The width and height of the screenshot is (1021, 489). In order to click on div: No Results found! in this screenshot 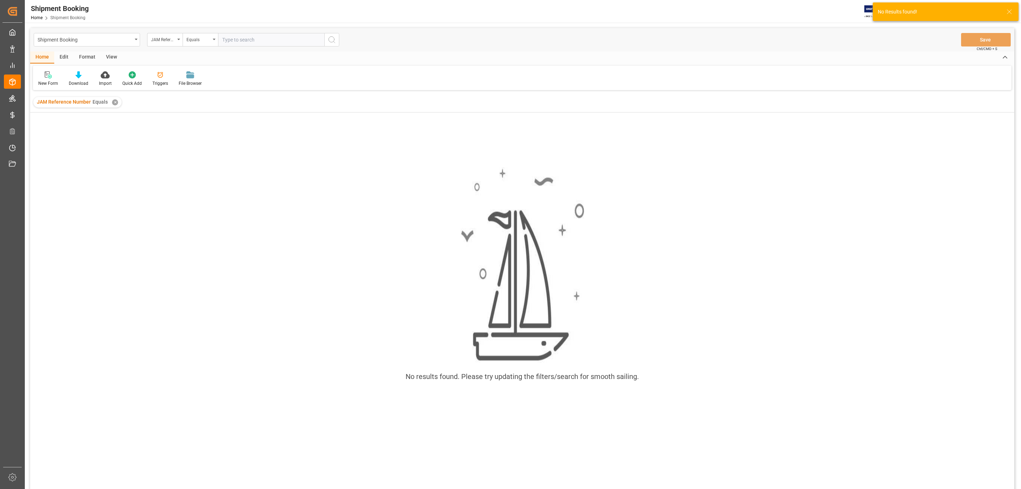, I will do `click(939, 12)`.